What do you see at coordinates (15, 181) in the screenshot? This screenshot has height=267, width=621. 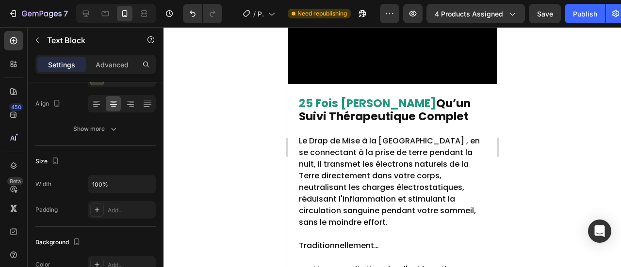 I see `div: Beta` at bounding box center [15, 181].